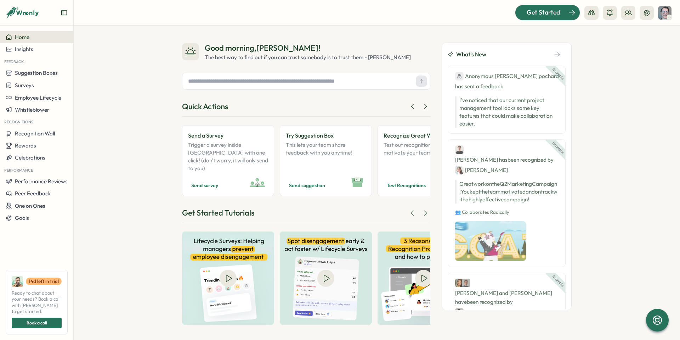 This screenshot has width=680, height=340. I want to click on span: Celebrations, so click(30, 157).